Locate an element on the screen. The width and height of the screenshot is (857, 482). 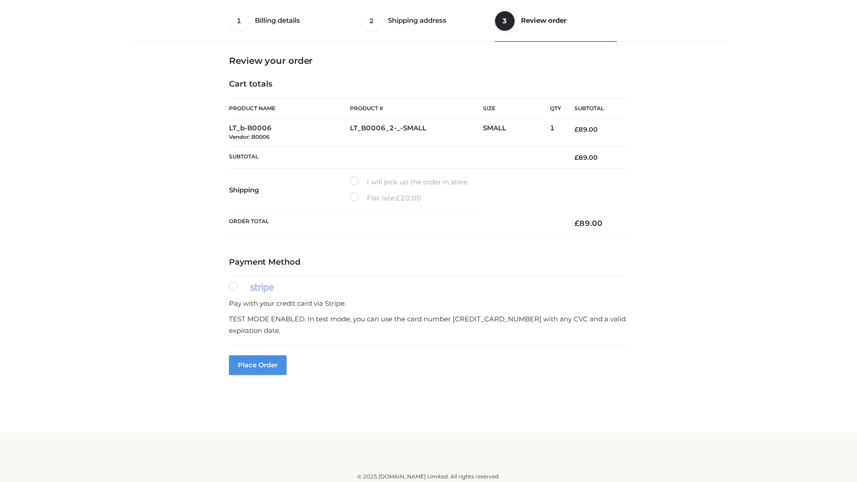
h4: Payment Method is located at coordinates (429, 263).